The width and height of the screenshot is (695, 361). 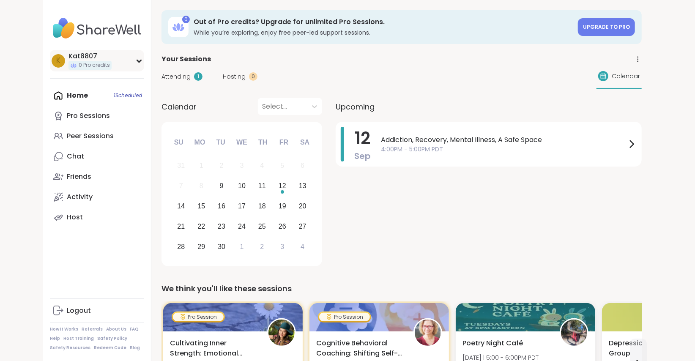 I want to click on div: Choose Wednesday, September 24th, 2025, so click(x=242, y=226).